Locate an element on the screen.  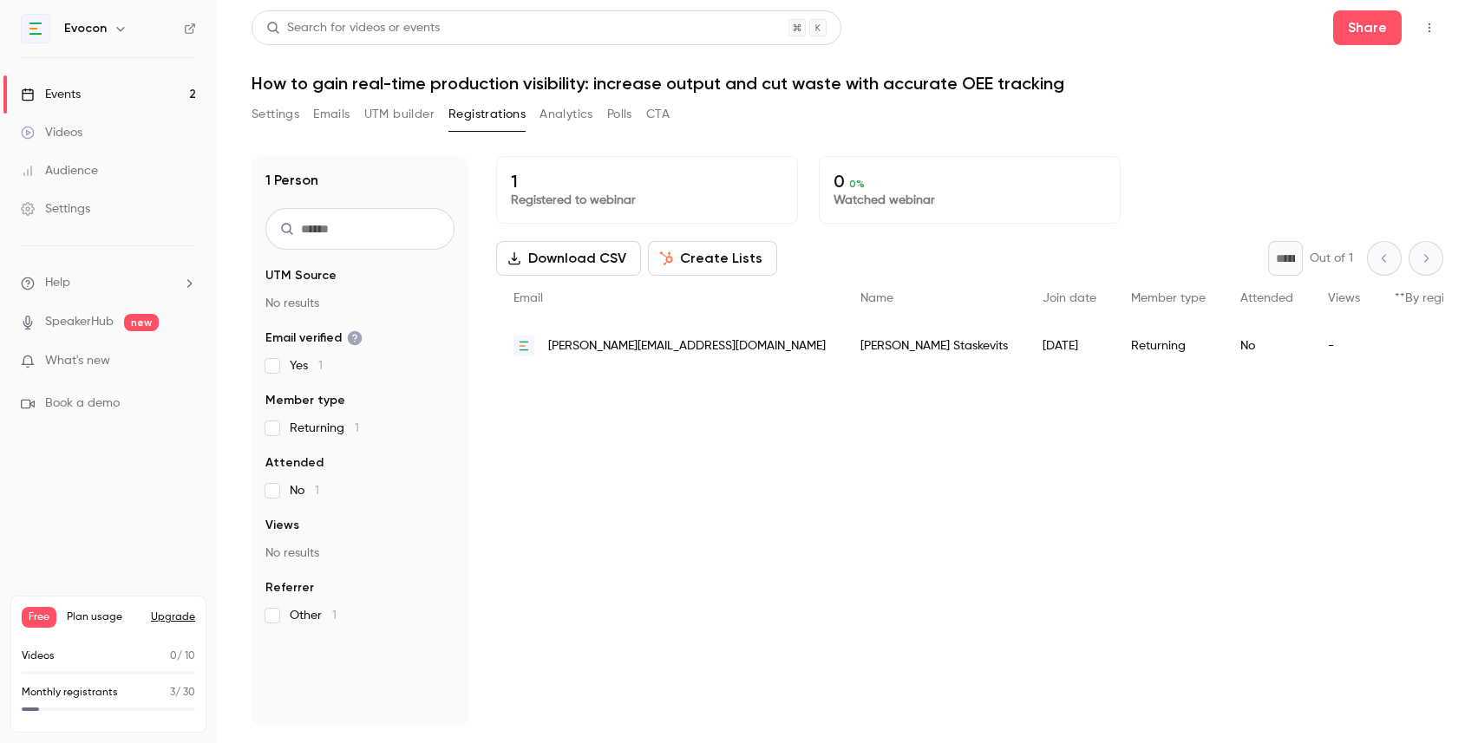
span: Name is located at coordinates (877, 298).